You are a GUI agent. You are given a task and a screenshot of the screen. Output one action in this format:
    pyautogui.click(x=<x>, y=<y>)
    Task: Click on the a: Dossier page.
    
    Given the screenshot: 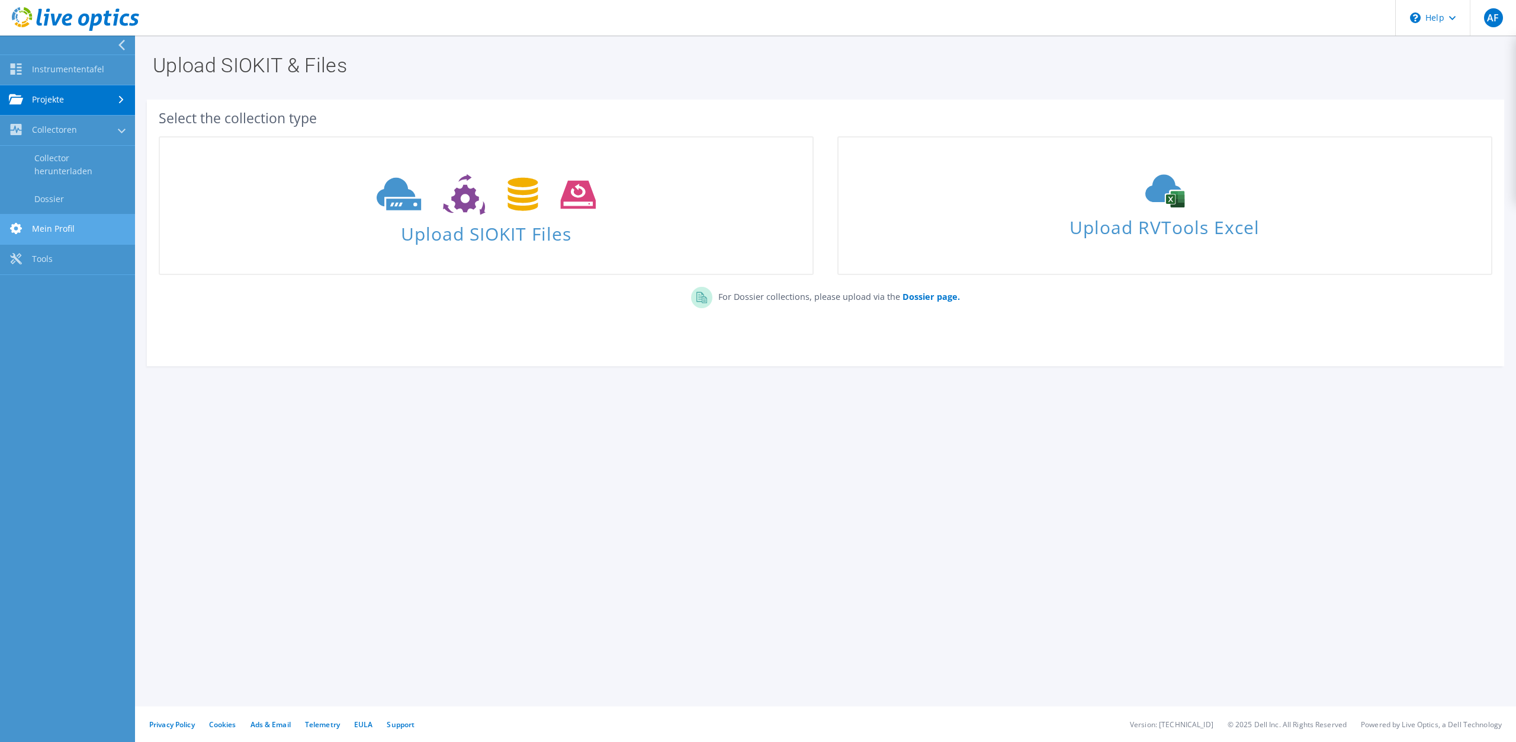 What is the action you would take?
    pyautogui.click(x=930, y=296)
    